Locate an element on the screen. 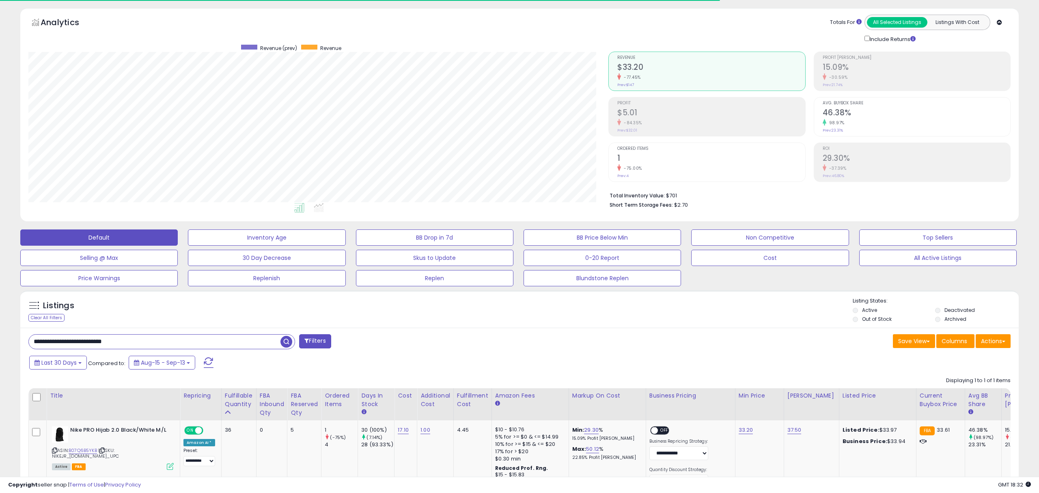 The width and height of the screenshot is (1039, 493). div: $15 - $15.83 is located at coordinates (529, 474).